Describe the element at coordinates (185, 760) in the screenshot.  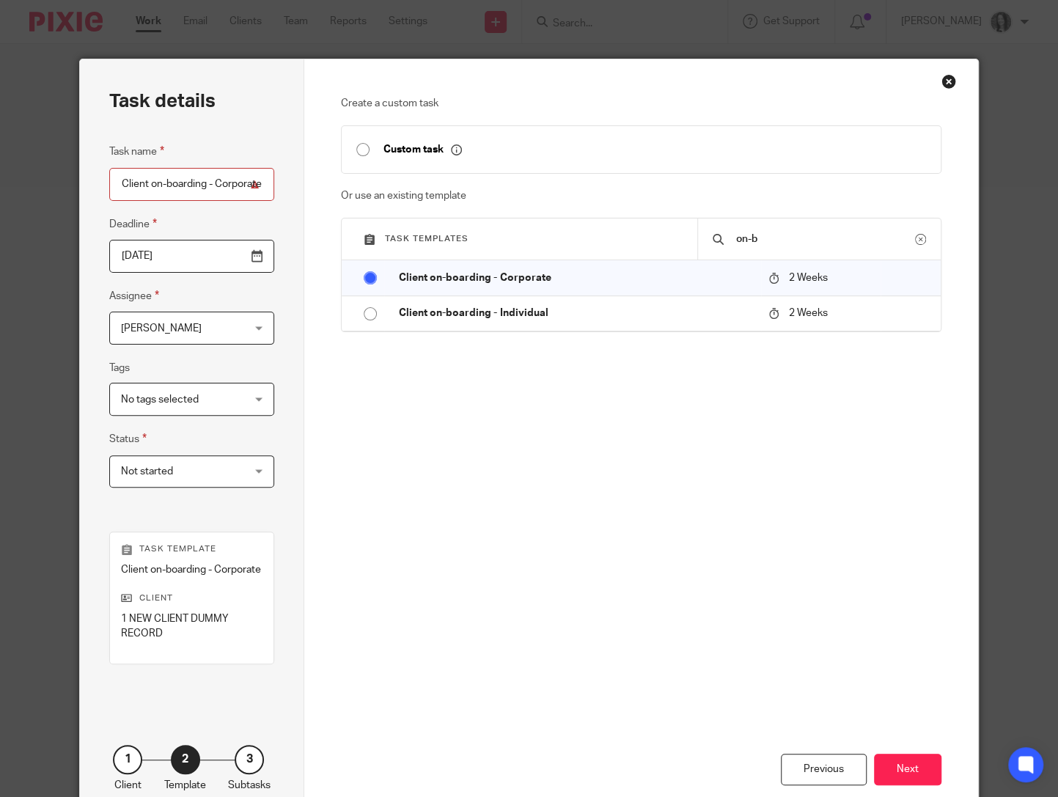
I see `div: 2` at that location.